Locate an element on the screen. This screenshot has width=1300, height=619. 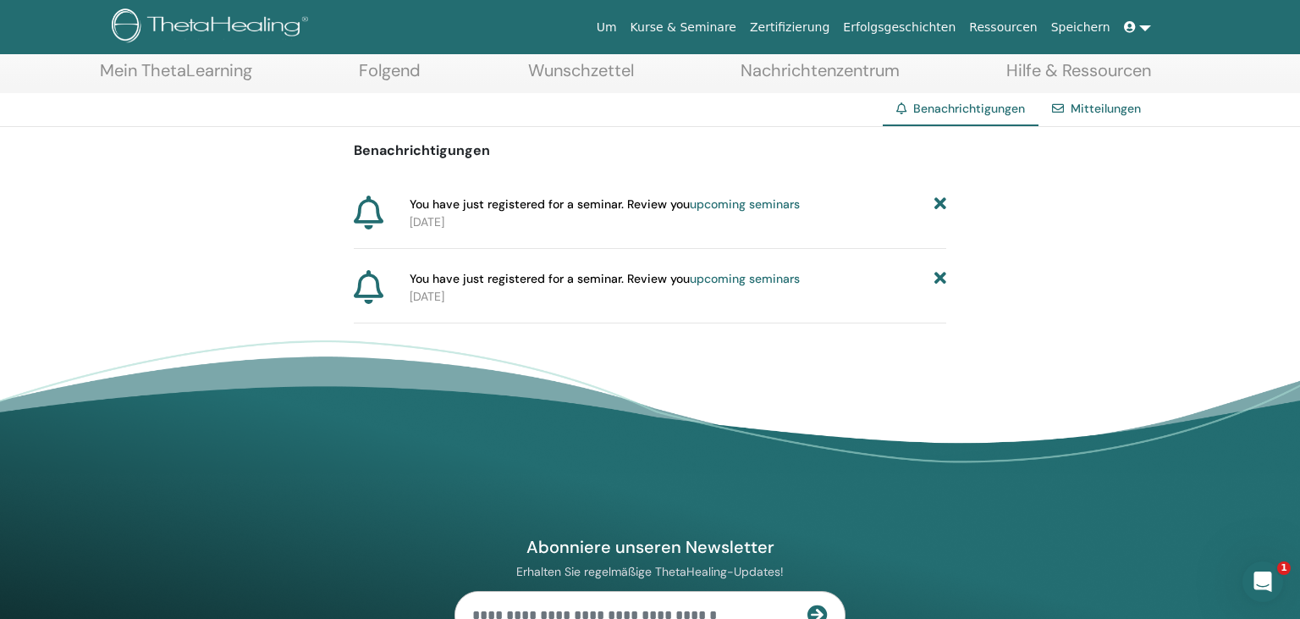
a: Um is located at coordinates (607, 27).